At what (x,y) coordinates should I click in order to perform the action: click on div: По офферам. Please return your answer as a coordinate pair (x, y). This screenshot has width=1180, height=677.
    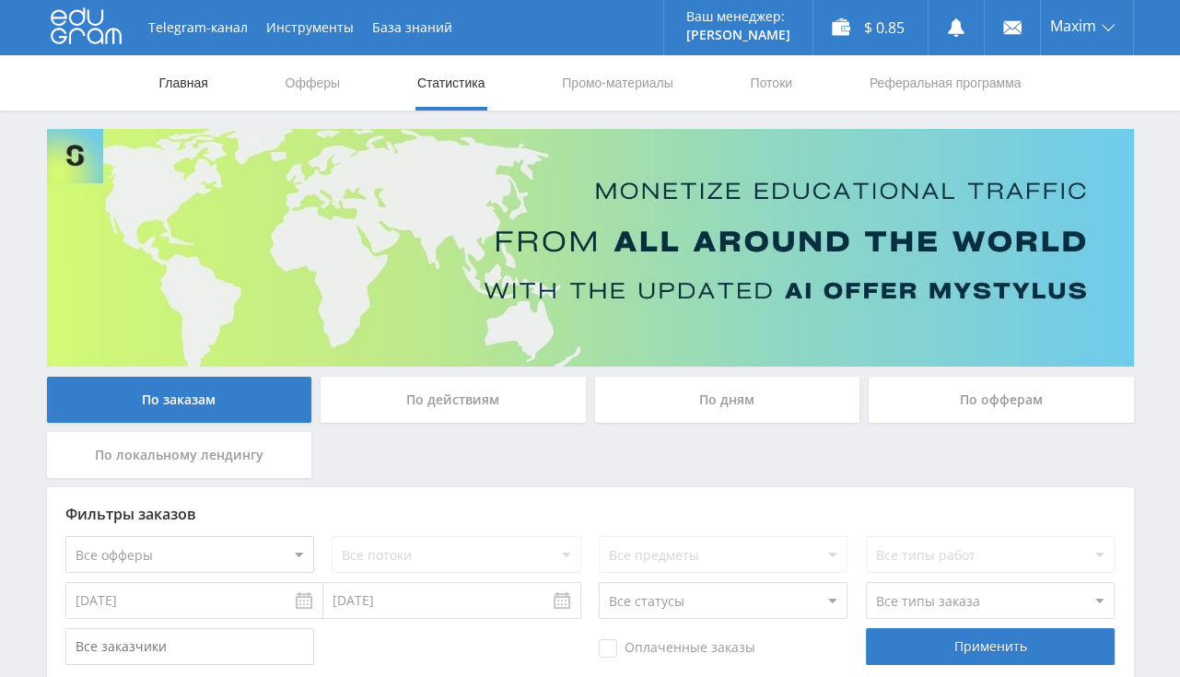
    Looking at the image, I should click on (1001, 400).